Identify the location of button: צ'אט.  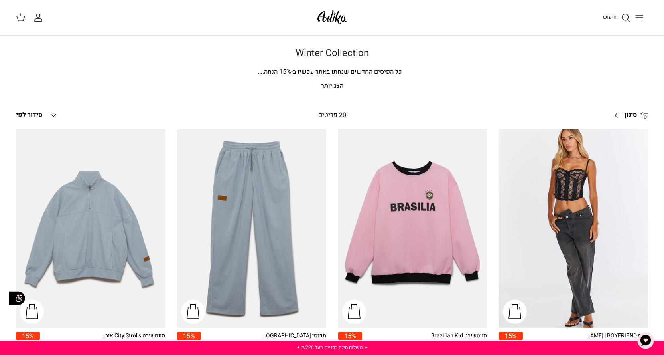
(646, 340).